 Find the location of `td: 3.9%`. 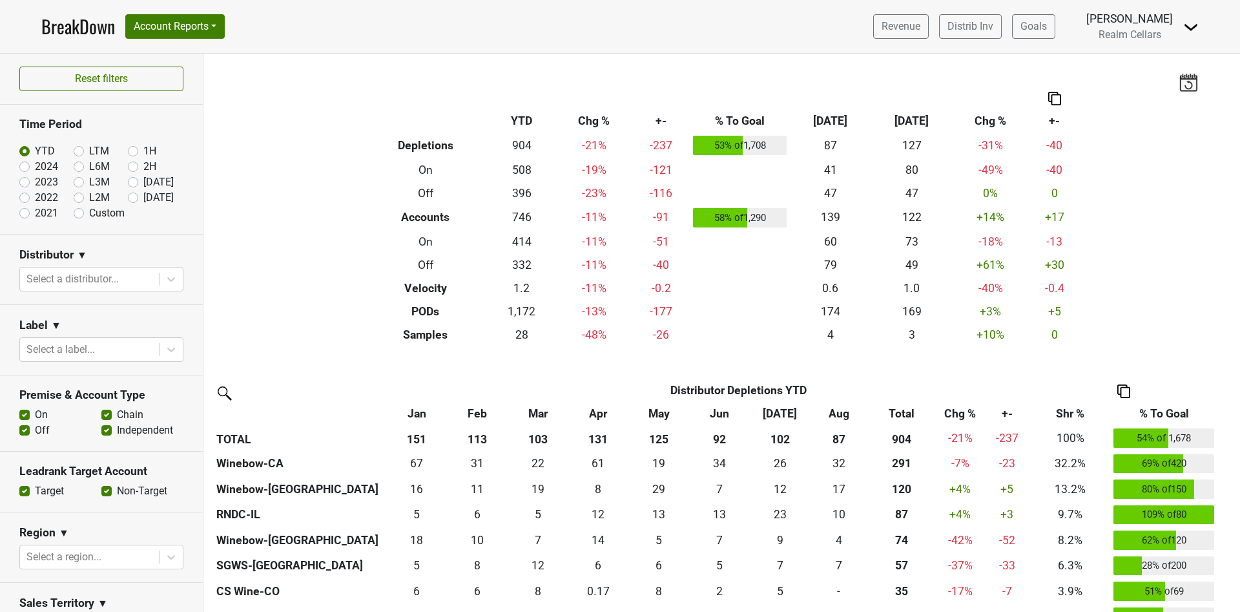

td: 3.9% is located at coordinates (1070, 591).